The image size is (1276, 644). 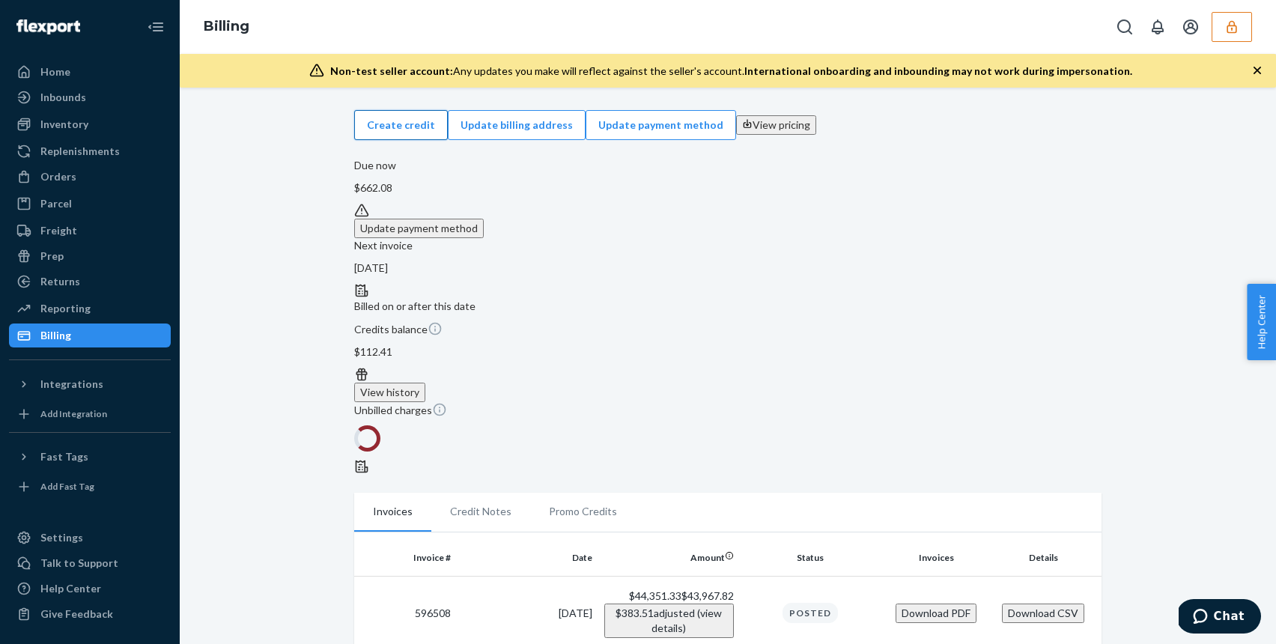 I want to click on div: Help Center, so click(x=70, y=588).